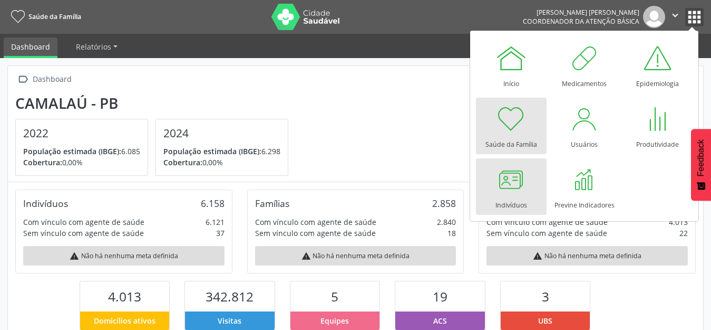  I want to click on a: Usuários, so click(585, 125).